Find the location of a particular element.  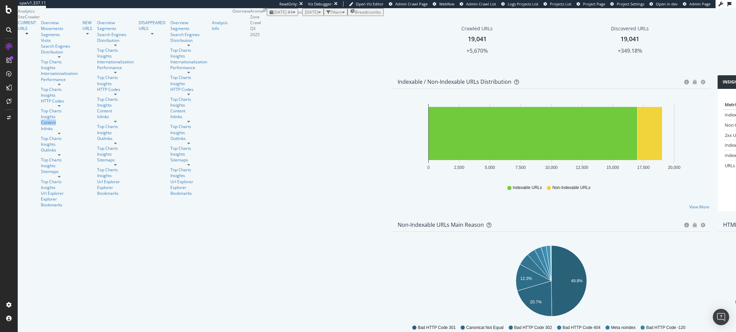

text: 5,000 is located at coordinates (490, 168).